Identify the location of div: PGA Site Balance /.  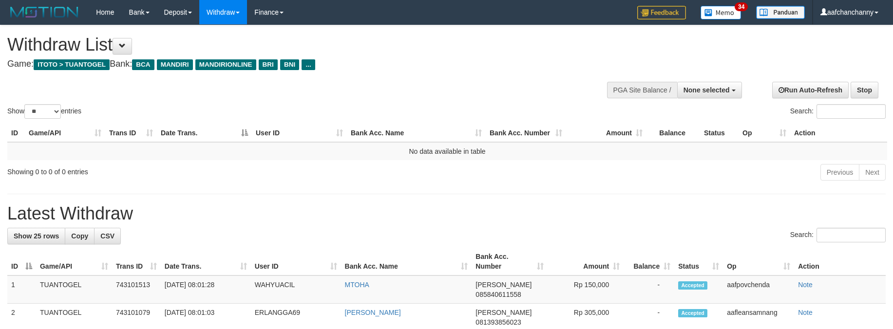
(642, 90).